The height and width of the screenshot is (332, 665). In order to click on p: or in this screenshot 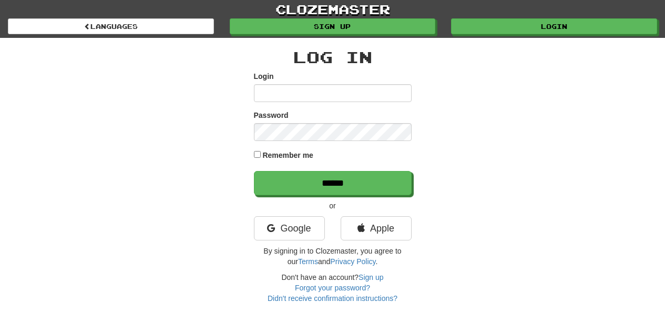, I will do `click(333, 205)`.